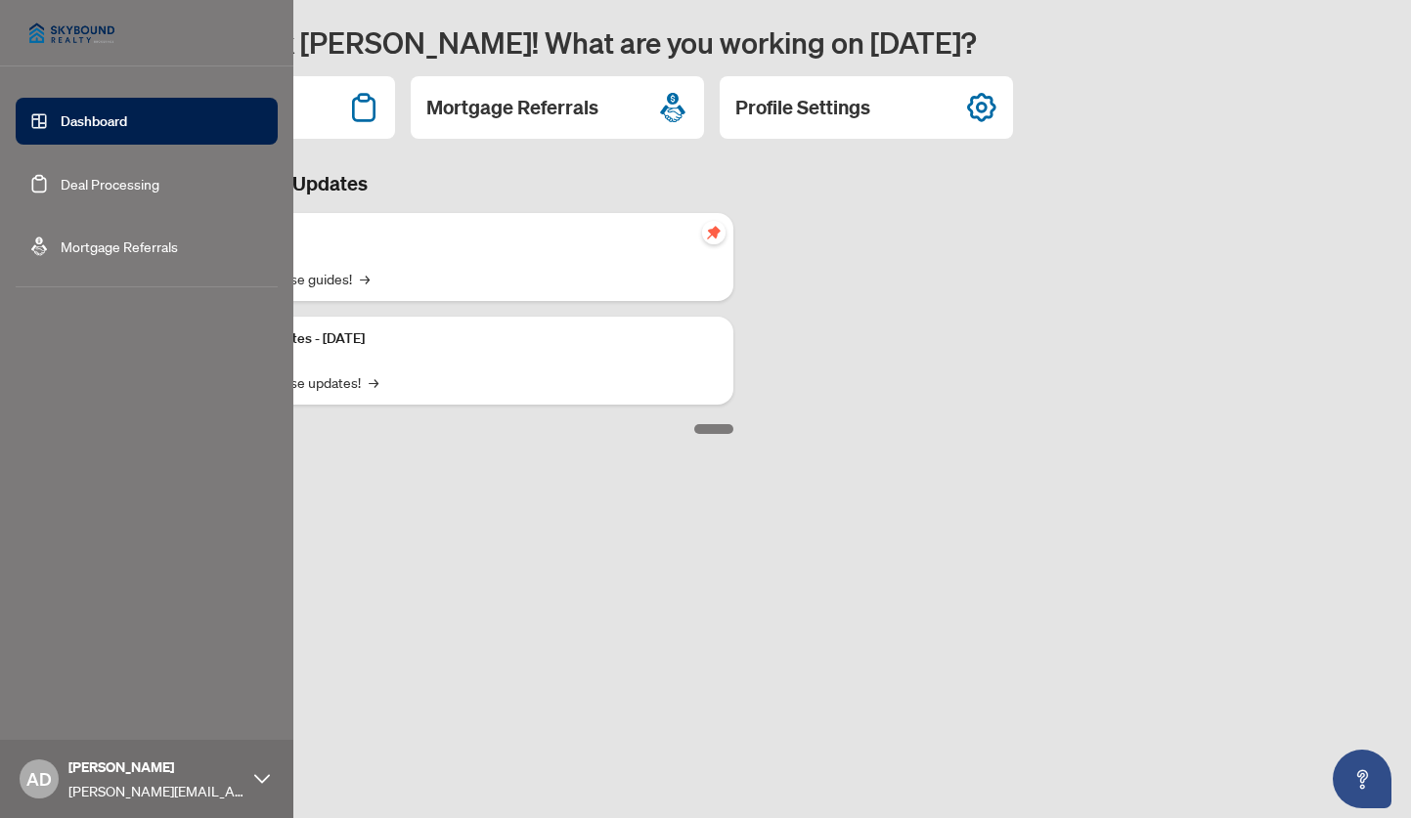  I want to click on span: pushpin, so click(714, 233).